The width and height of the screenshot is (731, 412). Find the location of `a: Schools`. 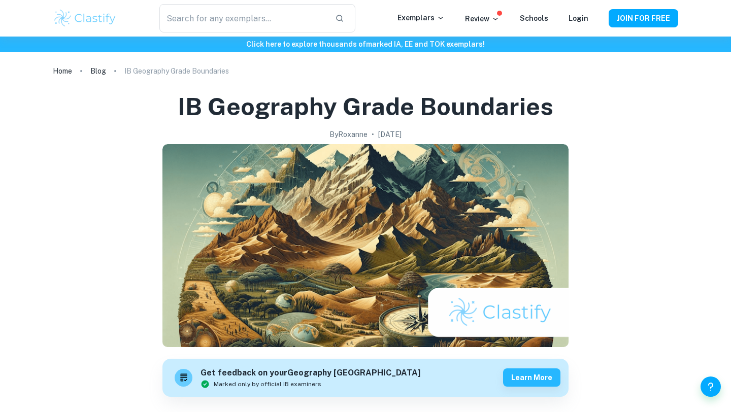

a: Schools is located at coordinates (534, 18).